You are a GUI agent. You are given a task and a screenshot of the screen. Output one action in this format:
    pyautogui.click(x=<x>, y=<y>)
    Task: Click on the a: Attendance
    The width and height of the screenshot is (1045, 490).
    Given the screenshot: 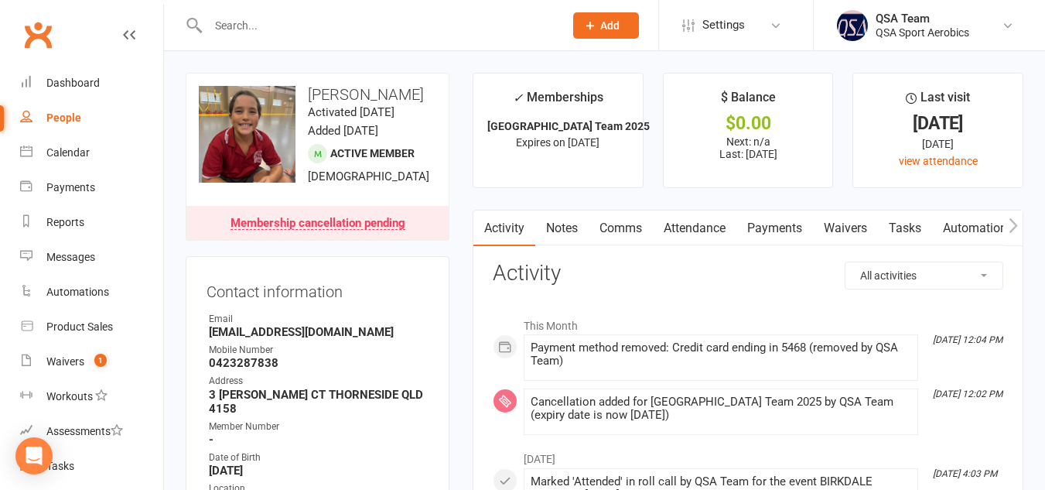 What is the action you would take?
    pyautogui.click(x=695, y=228)
    